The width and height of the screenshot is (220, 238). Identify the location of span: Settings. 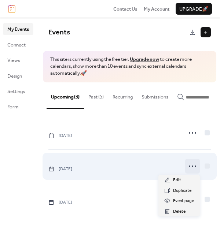
(16, 91).